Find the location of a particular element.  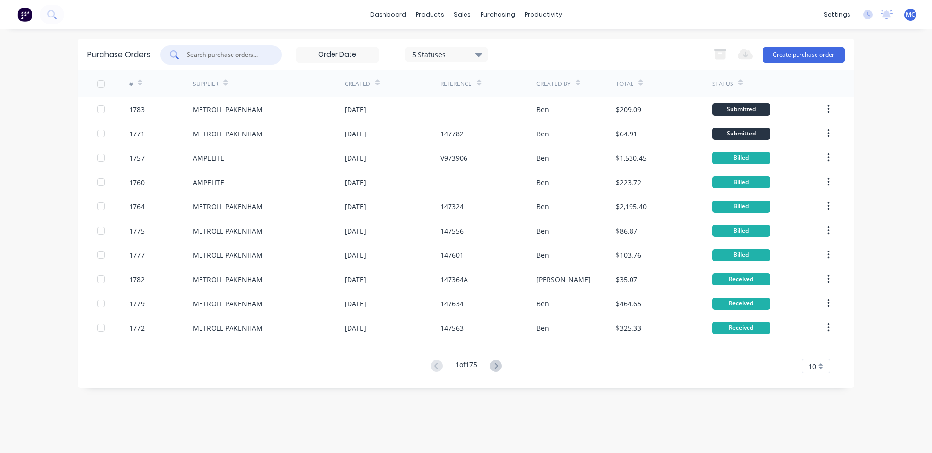

div: $86.87 is located at coordinates (627, 231).